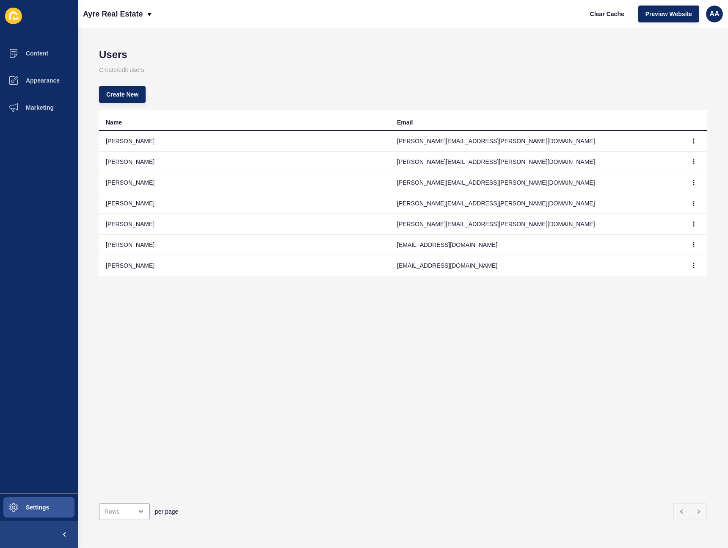 This screenshot has width=728, height=548. I want to click on h1: Users, so click(403, 55).